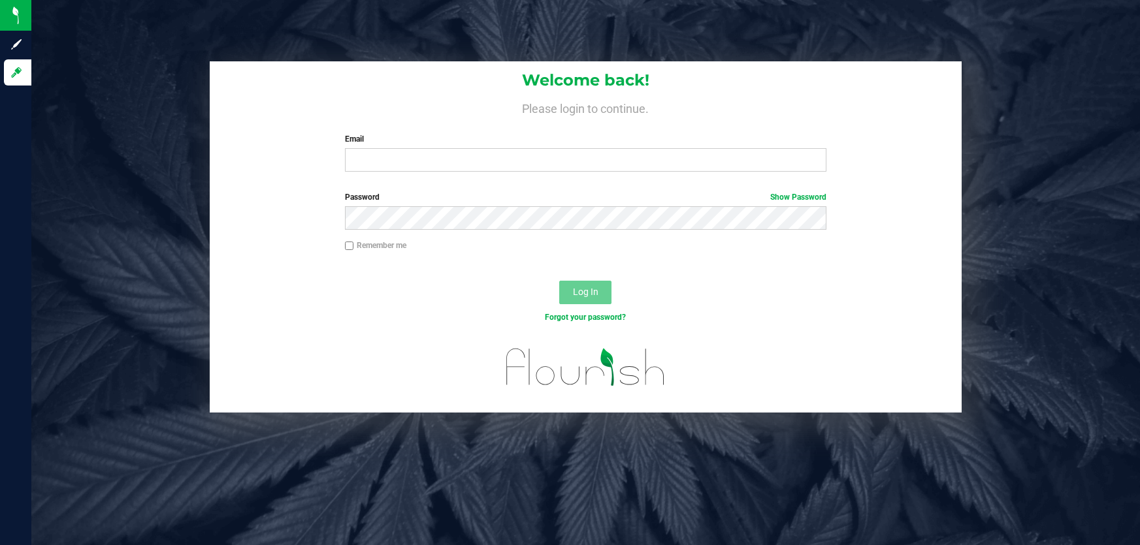  Describe the element at coordinates (585, 317) in the screenshot. I see `a: Forgot your password?` at that location.